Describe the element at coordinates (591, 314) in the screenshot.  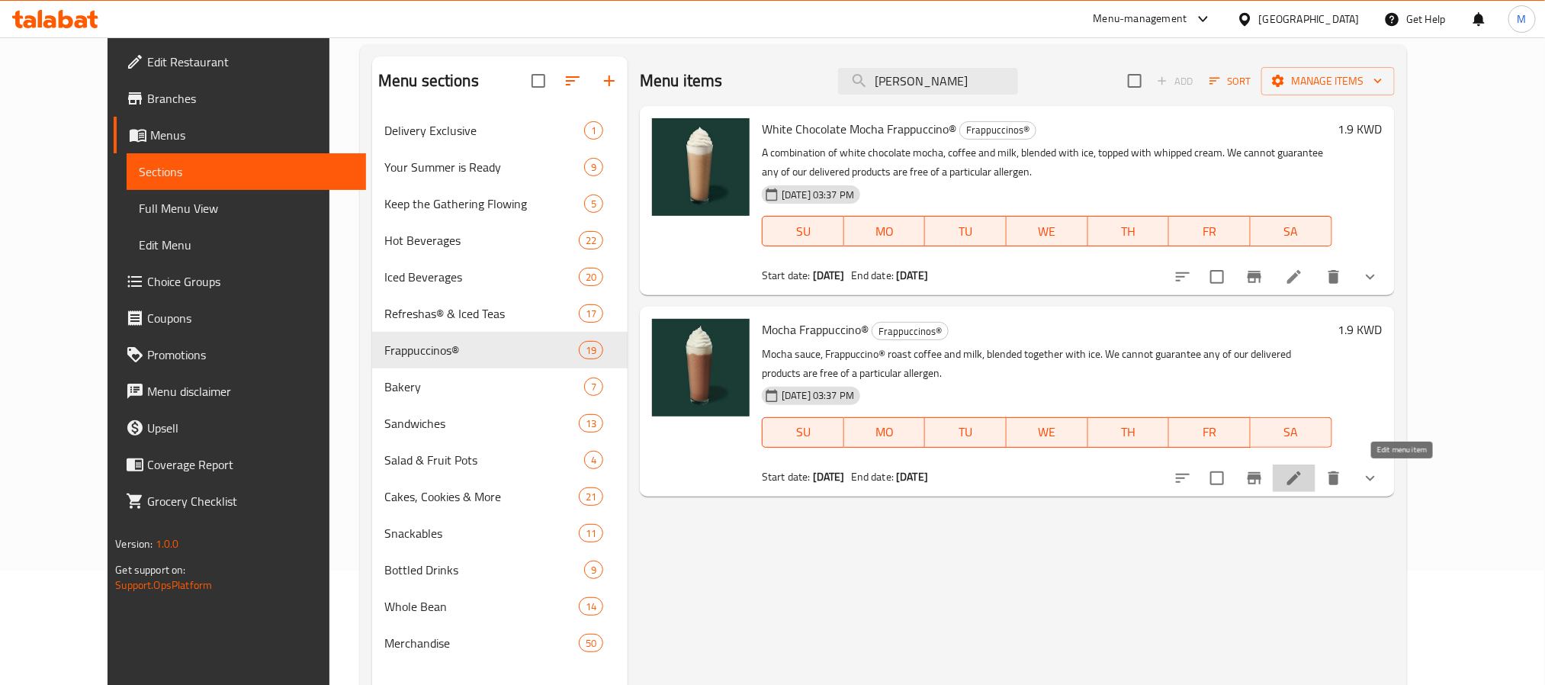
I see `span: 17` at that location.